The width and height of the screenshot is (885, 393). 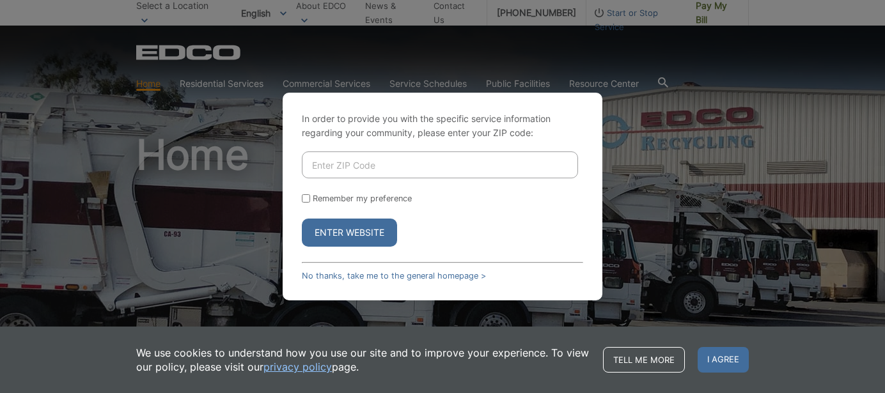 I want to click on a: privacy policy, so click(x=297, y=367).